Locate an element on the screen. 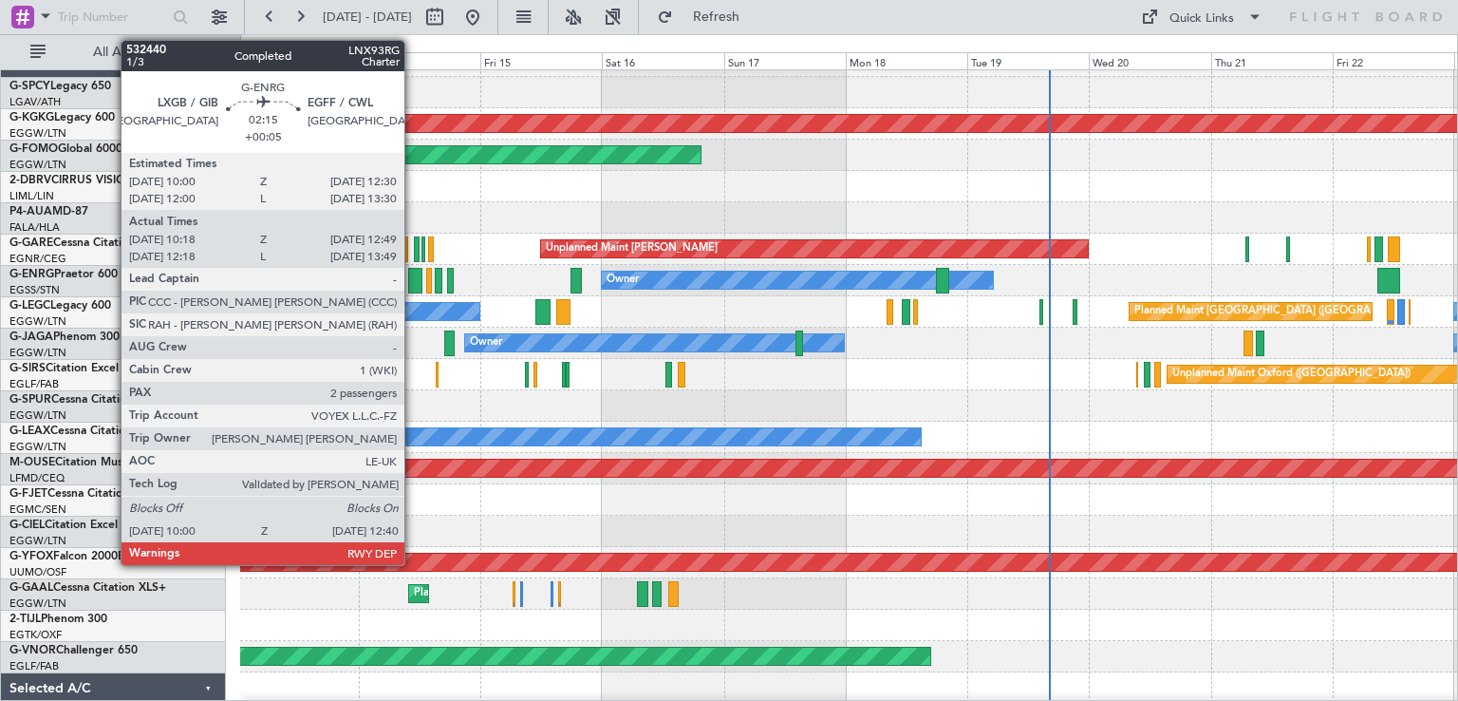  span: G-YFOX is located at coordinates (31, 556).